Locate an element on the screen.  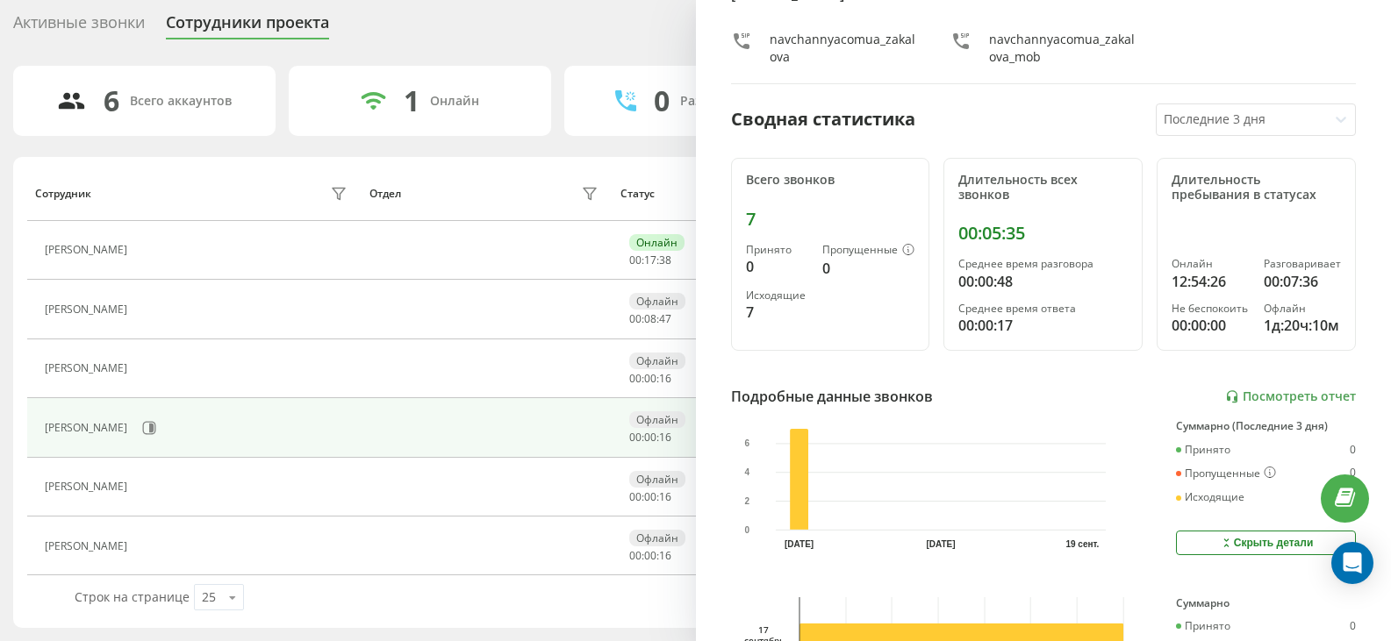
div: 00:05:35 is located at coordinates (1042, 233).